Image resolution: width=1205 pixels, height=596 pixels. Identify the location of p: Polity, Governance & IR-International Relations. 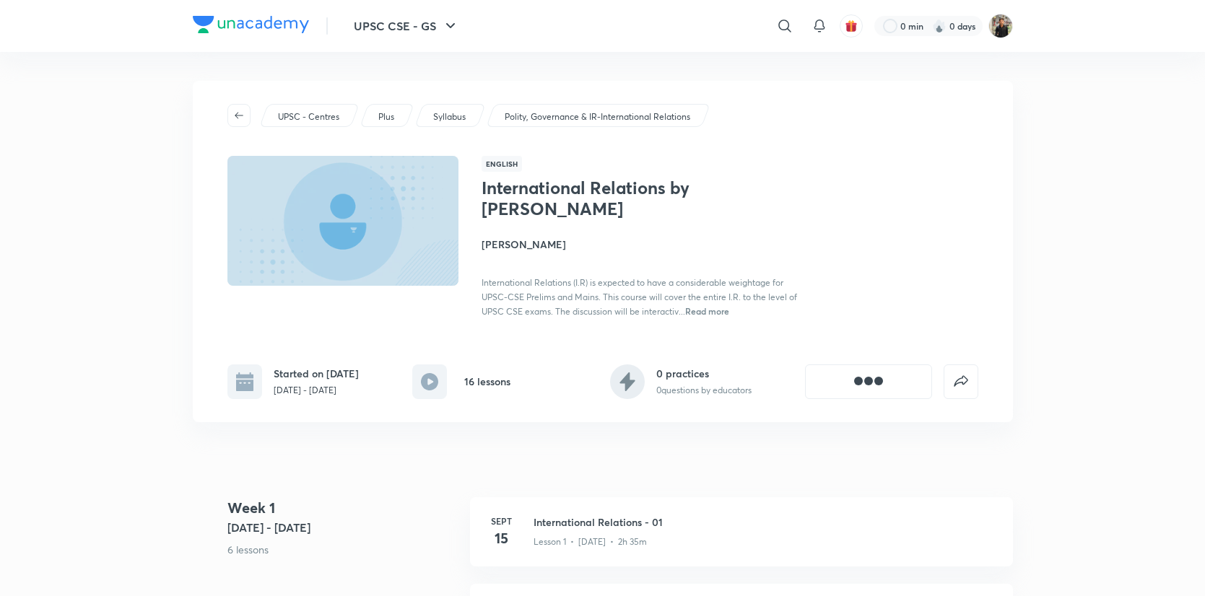
(597, 117).